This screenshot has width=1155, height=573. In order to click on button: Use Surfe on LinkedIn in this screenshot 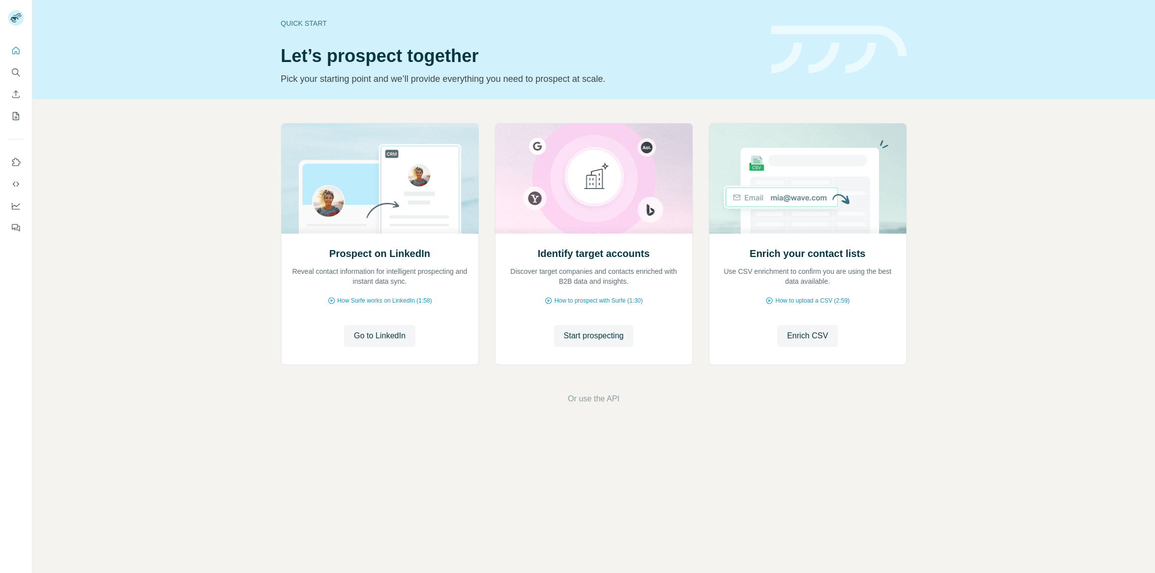, I will do `click(16, 162)`.